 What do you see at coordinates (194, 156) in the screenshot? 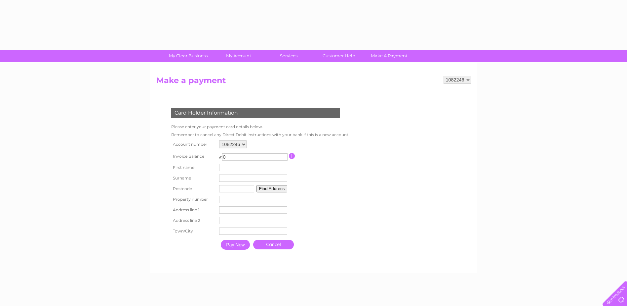
I see `th: Invoice Balance` at bounding box center [194, 156].